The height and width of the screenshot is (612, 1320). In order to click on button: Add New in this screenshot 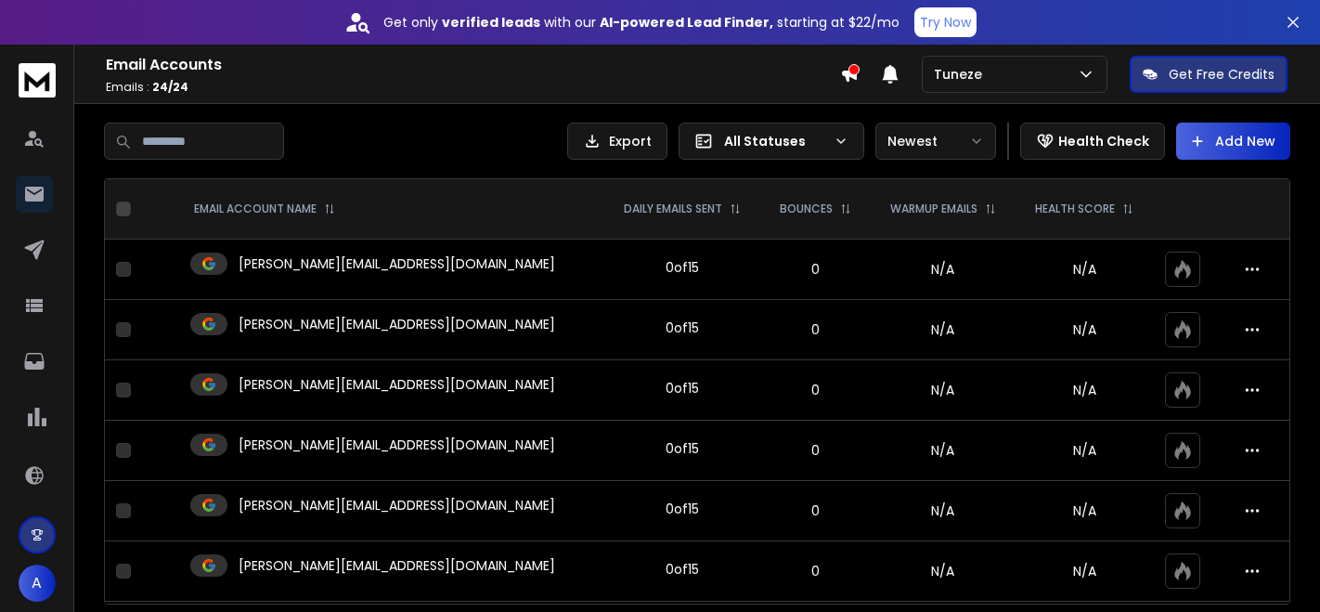, I will do `click(1232, 141)`.